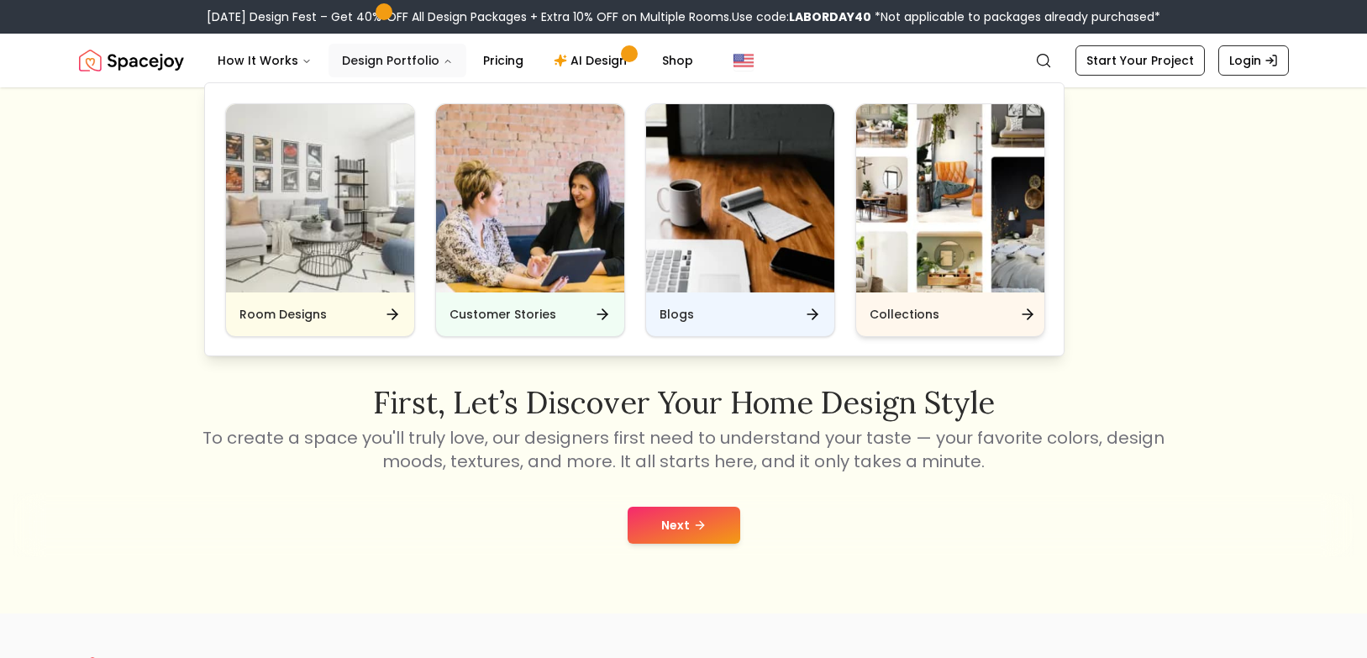  Describe the element at coordinates (131, 61) in the screenshot. I see `img: Spacejoy Logo` at that location.